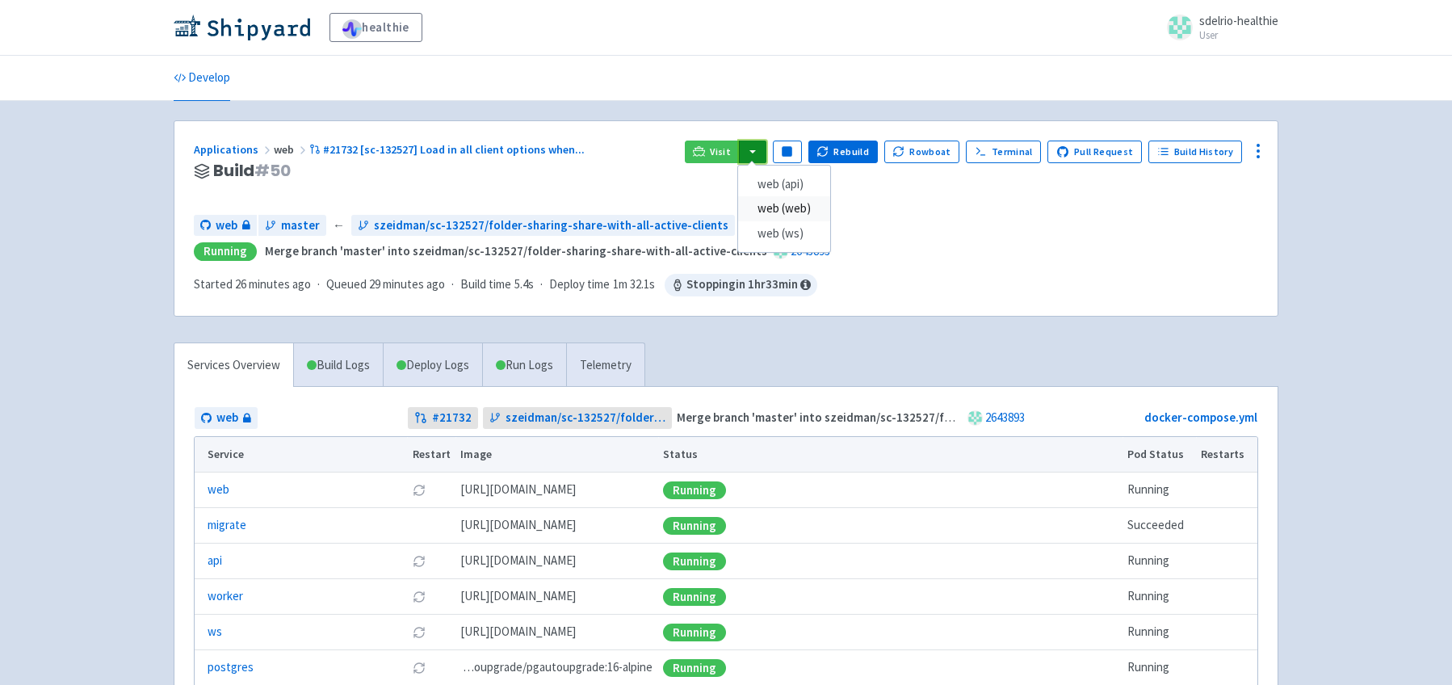 The height and width of the screenshot is (685, 1452). I want to click on a: Telemetry, so click(605, 365).